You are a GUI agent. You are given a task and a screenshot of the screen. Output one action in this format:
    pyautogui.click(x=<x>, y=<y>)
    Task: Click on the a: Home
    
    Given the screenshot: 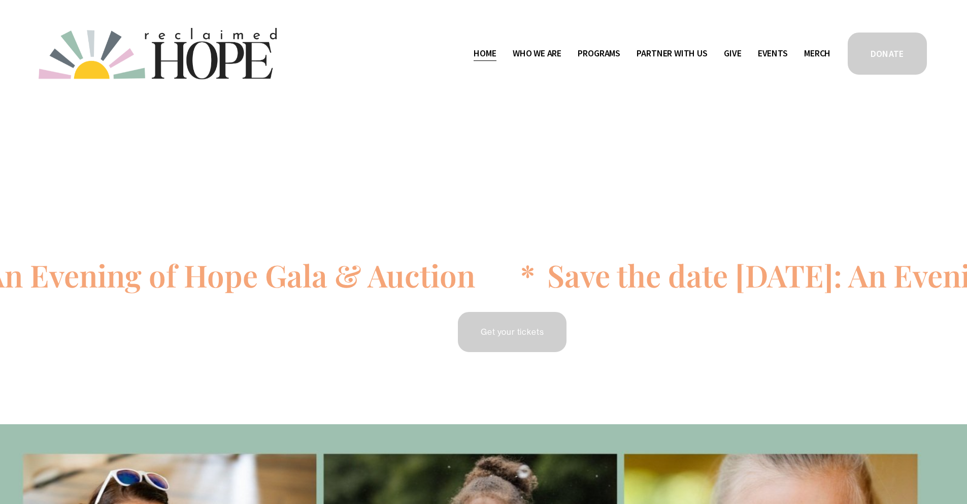 What is the action you would take?
    pyautogui.click(x=485, y=54)
    